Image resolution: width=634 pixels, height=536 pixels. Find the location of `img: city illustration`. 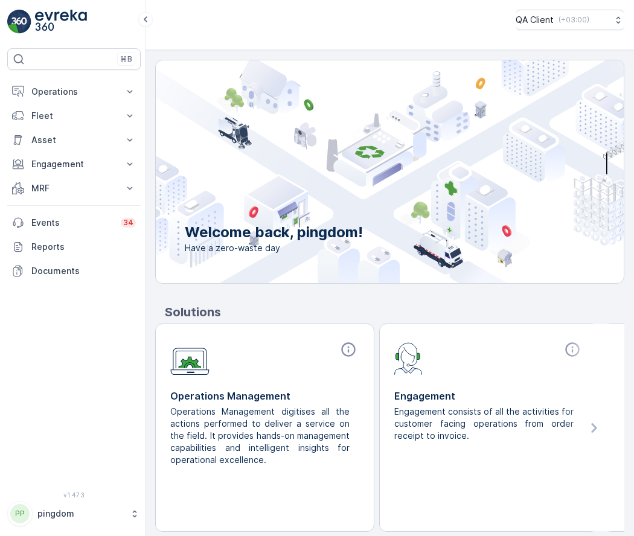

img: city illustration is located at coordinates (362, 171).